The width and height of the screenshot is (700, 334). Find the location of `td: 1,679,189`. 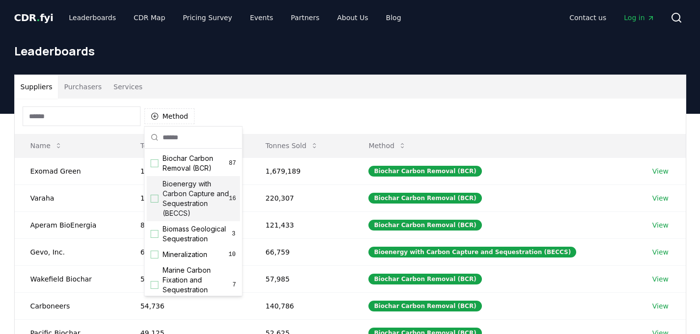

td: 1,679,189 is located at coordinates (301, 171).